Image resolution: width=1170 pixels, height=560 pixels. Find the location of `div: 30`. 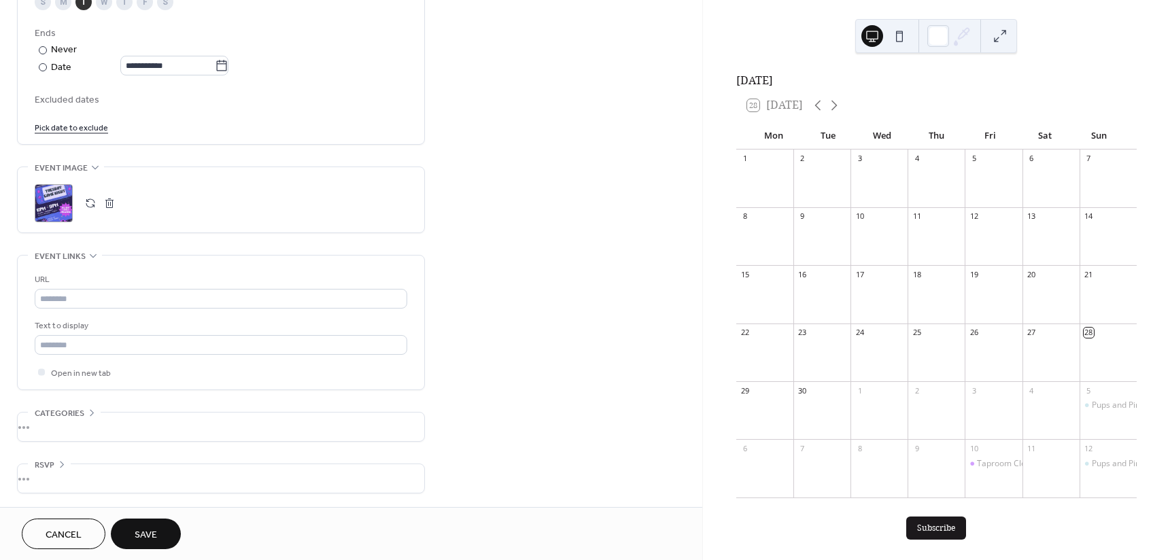

div: 30 is located at coordinates (802, 390).